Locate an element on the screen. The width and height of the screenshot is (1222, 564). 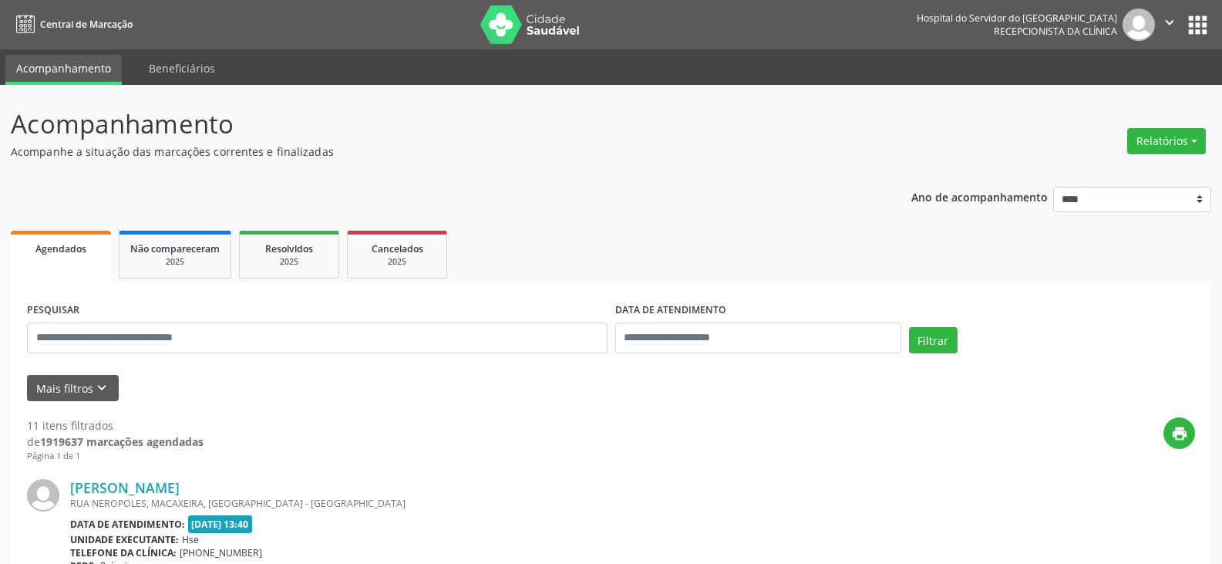
label: DATA DE ATENDIMENTO is located at coordinates (671, 310).